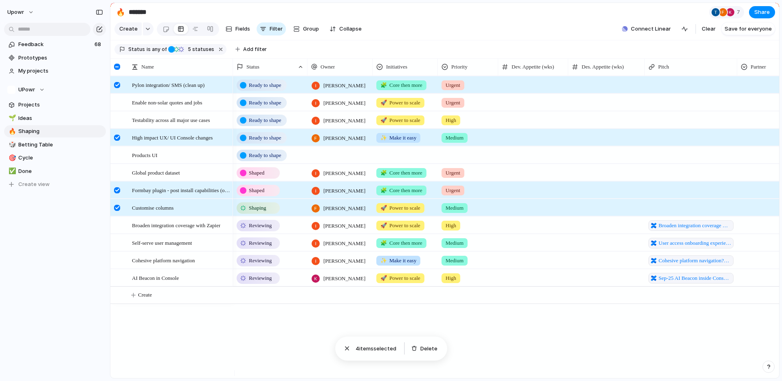 This screenshot has width=782, height=381. Describe the element at coordinates (55, 118) in the screenshot. I see `div: 🌱Ideas` at that location.